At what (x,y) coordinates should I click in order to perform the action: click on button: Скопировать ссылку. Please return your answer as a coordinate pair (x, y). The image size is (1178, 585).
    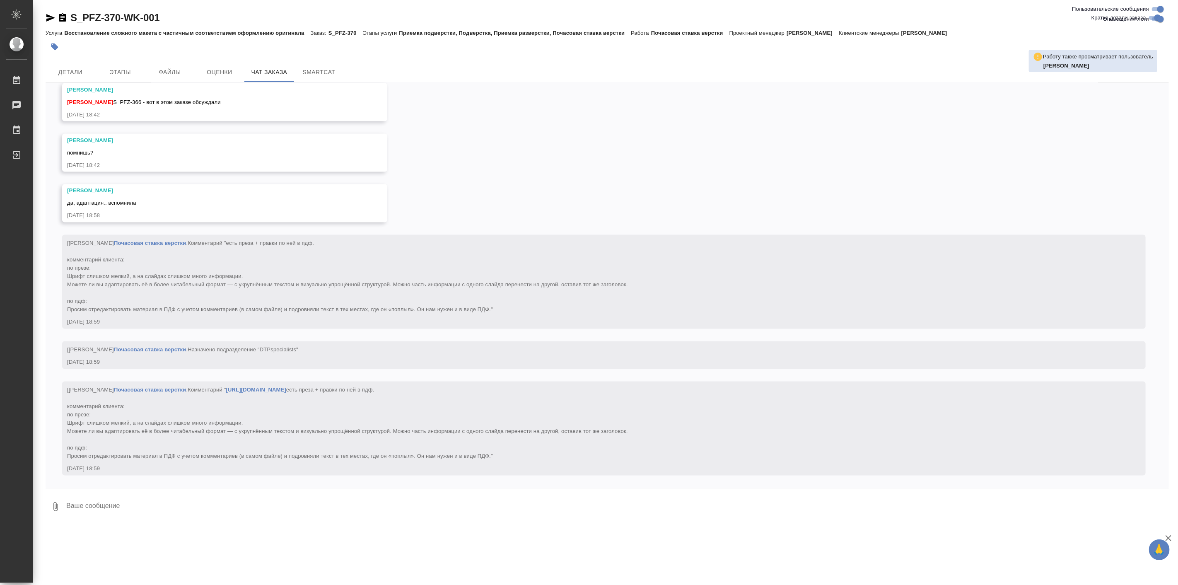
    Looking at the image, I should click on (63, 18).